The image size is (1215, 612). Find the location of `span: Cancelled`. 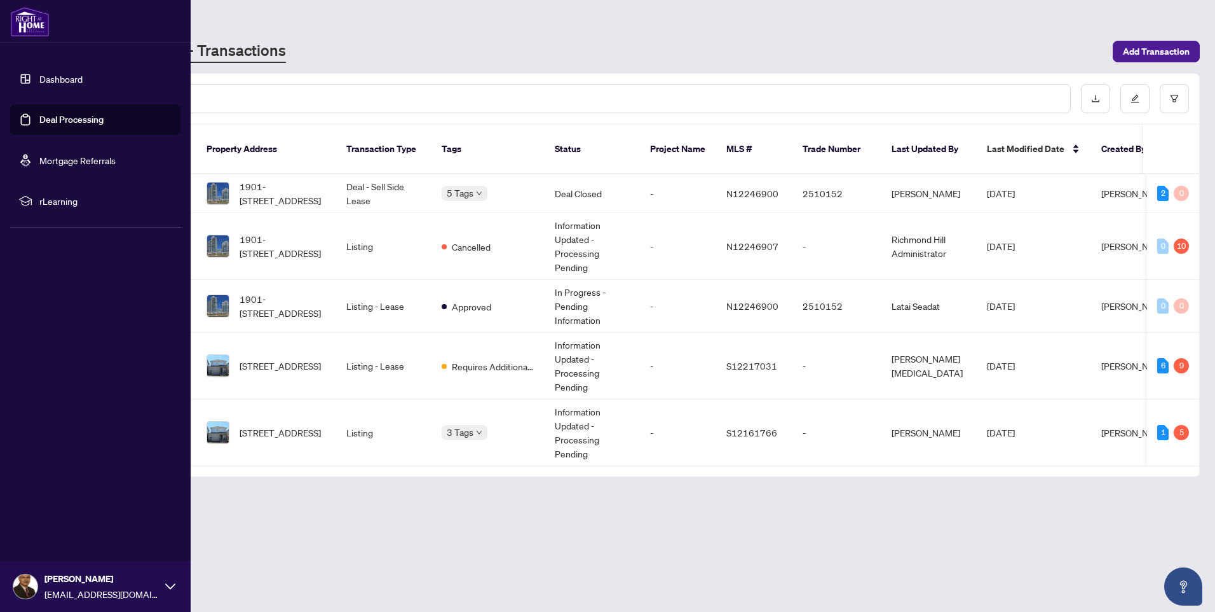

span: Cancelled is located at coordinates (471, 247).